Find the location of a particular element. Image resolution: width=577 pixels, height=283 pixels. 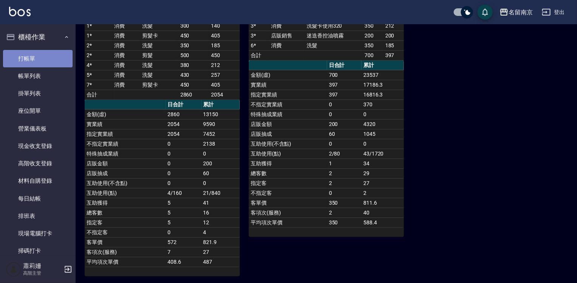

td: 500 is located at coordinates (194, 55).